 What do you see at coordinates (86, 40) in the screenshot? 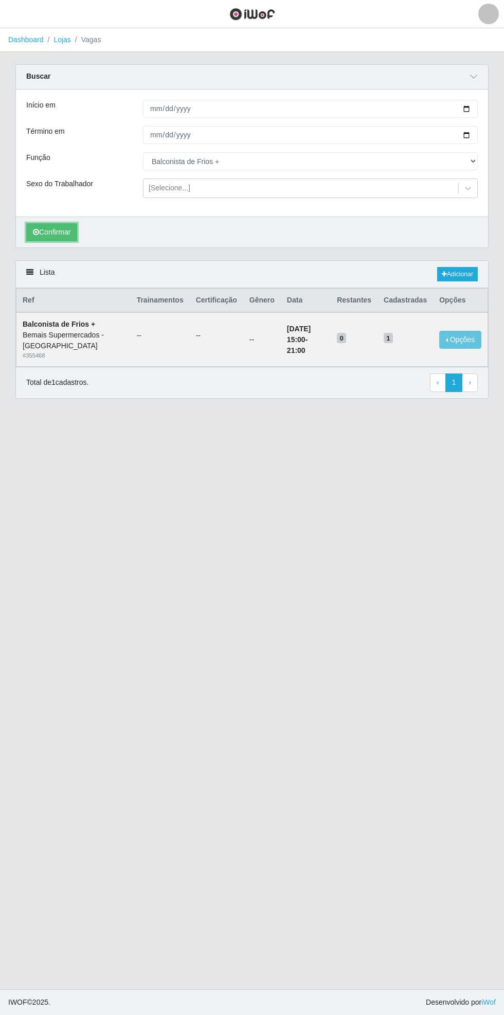
I see `li: Vagas` at bounding box center [86, 40].